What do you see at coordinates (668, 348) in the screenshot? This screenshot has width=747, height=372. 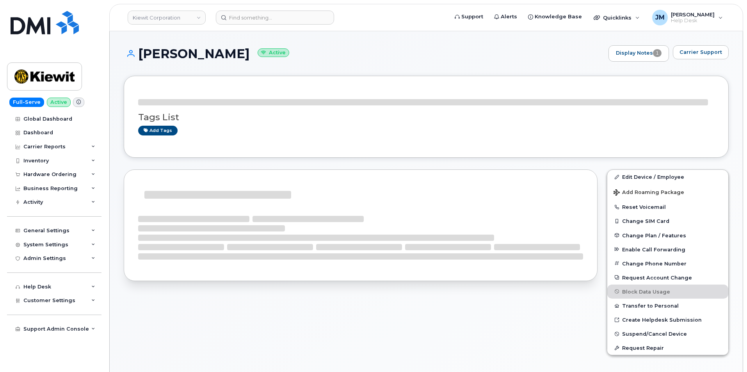 I see `button: Request Repair` at bounding box center [668, 348].